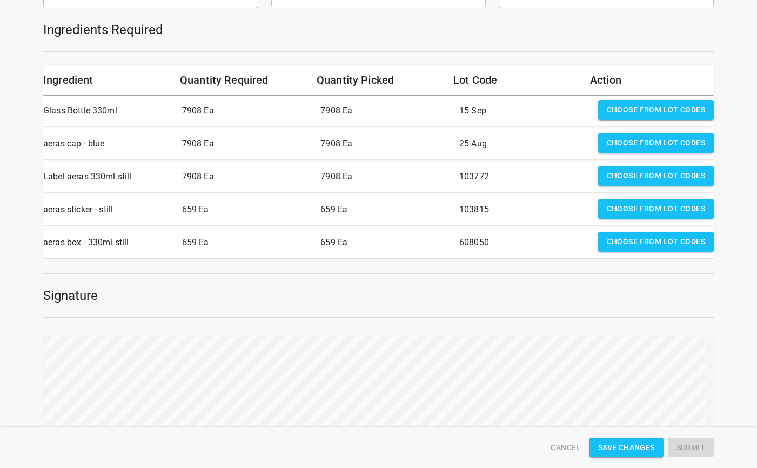 This screenshot has height=468, width=757. What do you see at coordinates (515, 80) in the screenshot?
I see `h6: Lot Code` at bounding box center [515, 80].